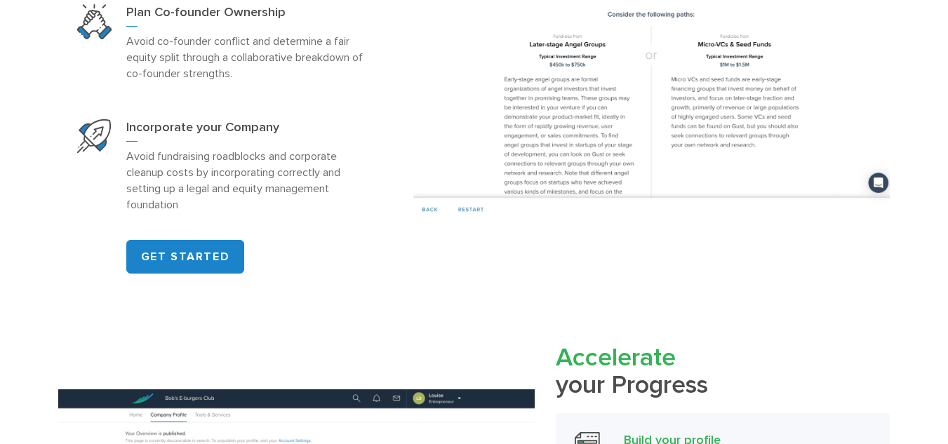 The height and width of the screenshot is (444, 948). I want to click on h3: Plan Co-founder Ownership, so click(250, 15).